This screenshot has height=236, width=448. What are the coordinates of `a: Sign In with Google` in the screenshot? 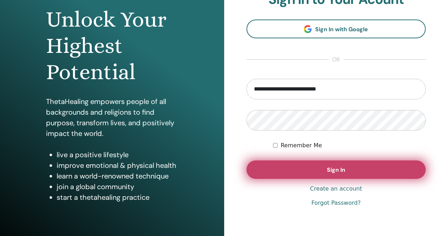 It's located at (336, 29).